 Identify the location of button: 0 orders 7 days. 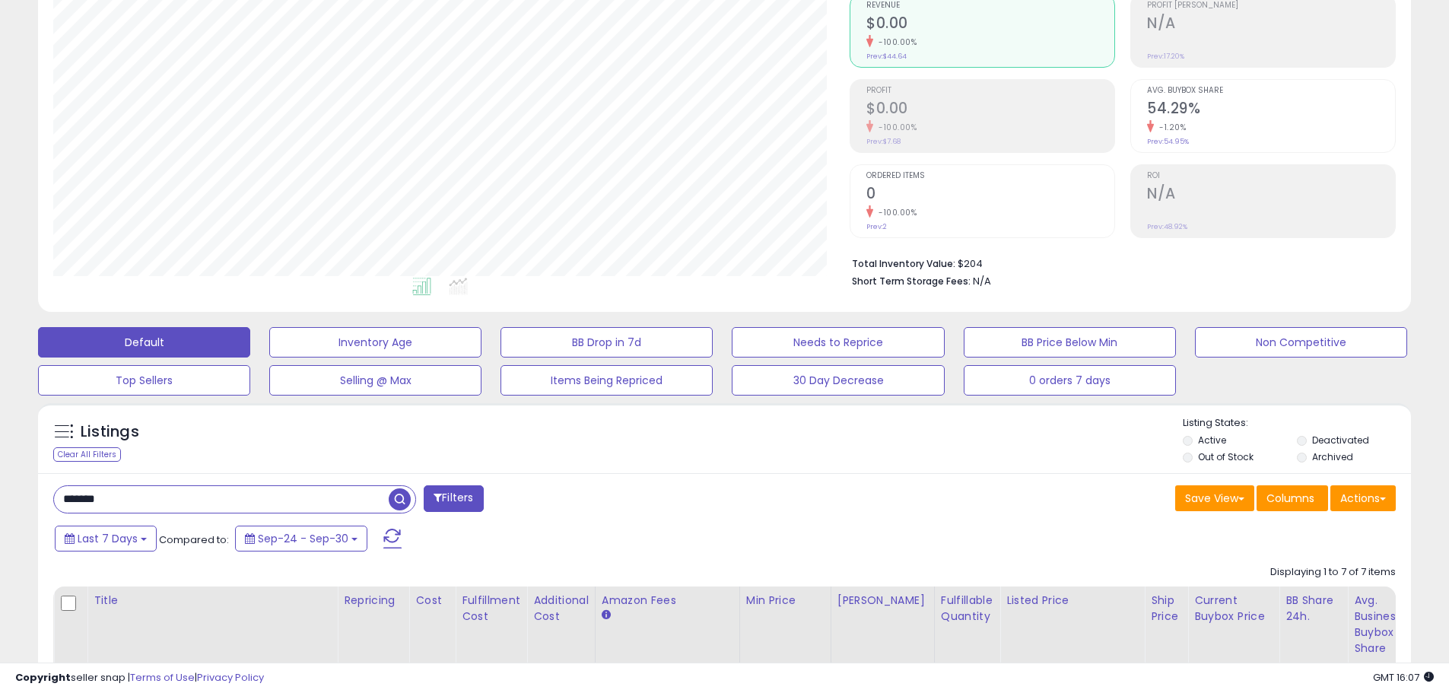
(1070, 380).